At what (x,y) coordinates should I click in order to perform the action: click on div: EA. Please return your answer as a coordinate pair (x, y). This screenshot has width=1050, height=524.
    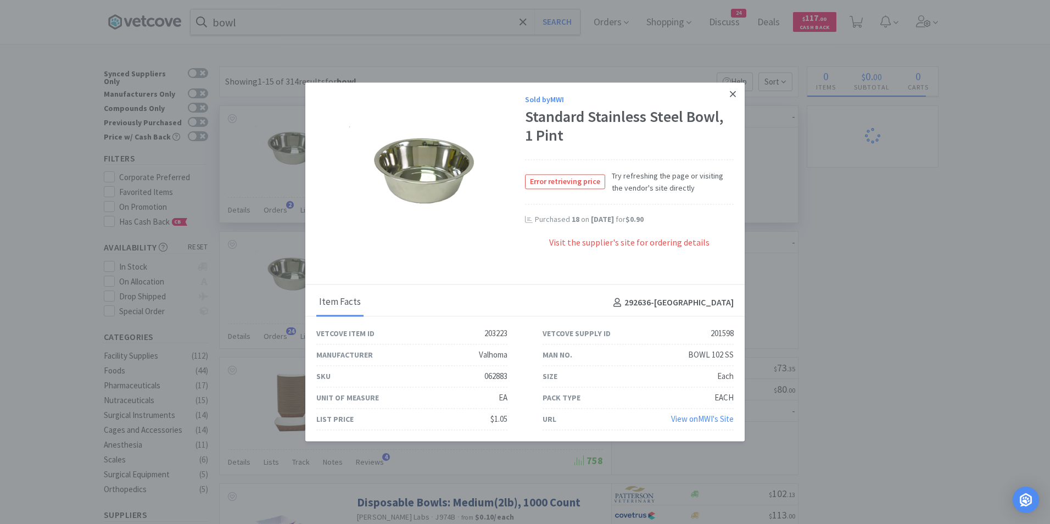
    Looking at the image, I should click on (503, 398).